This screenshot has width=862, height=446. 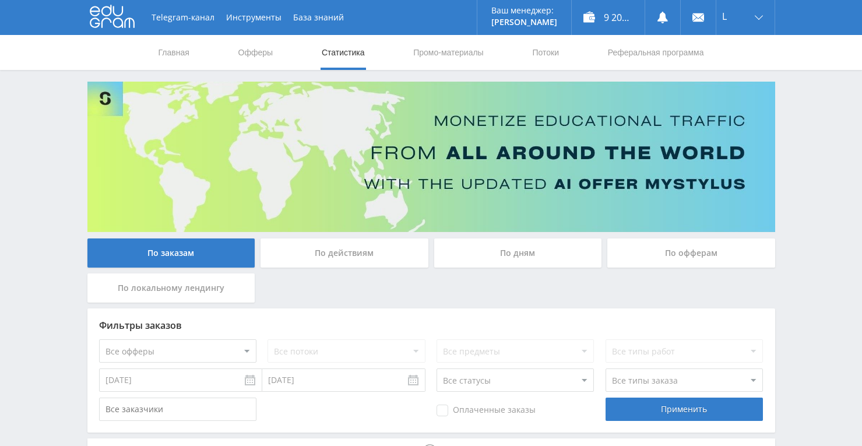 What do you see at coordinates (171, 288) in the screenshot?
I see `div: По локальному лендингу` at bounding box center [171, 288].